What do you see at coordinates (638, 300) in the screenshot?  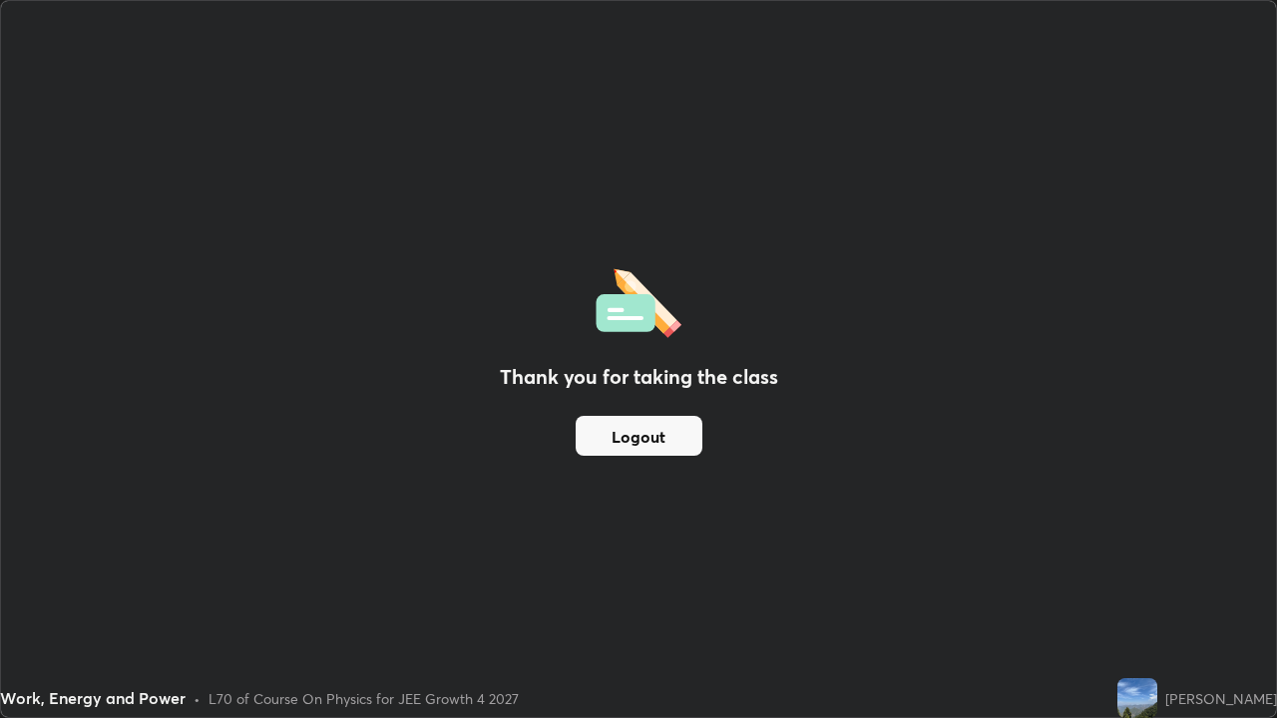 I see `img: offlineFeedback.1438e8b3.svg` at bounding box center [638, 300].